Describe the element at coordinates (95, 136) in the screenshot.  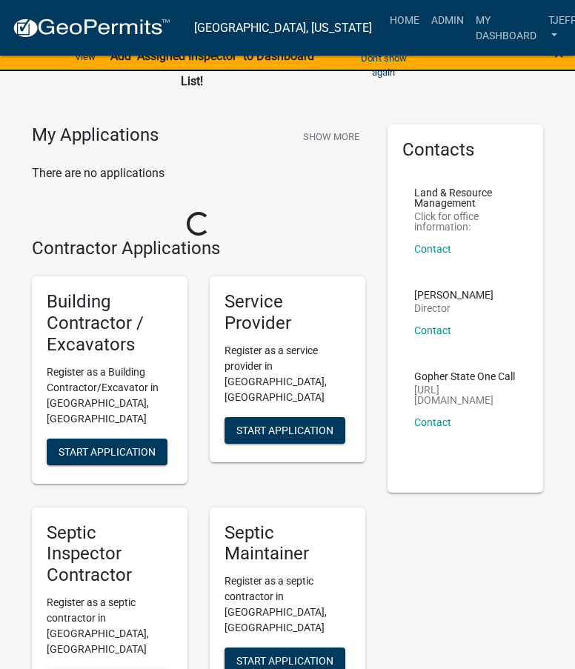
I see `h4: My Applications` at that location.